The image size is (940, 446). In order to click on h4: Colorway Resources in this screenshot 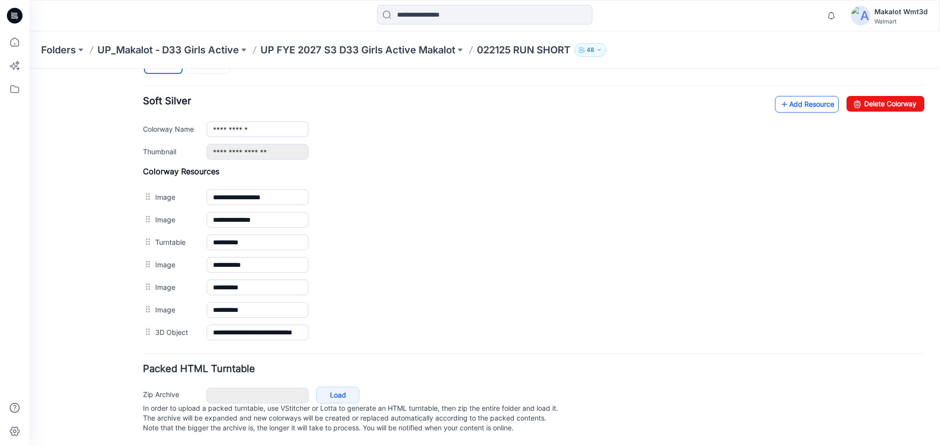, I will do `click(504, 103)`.